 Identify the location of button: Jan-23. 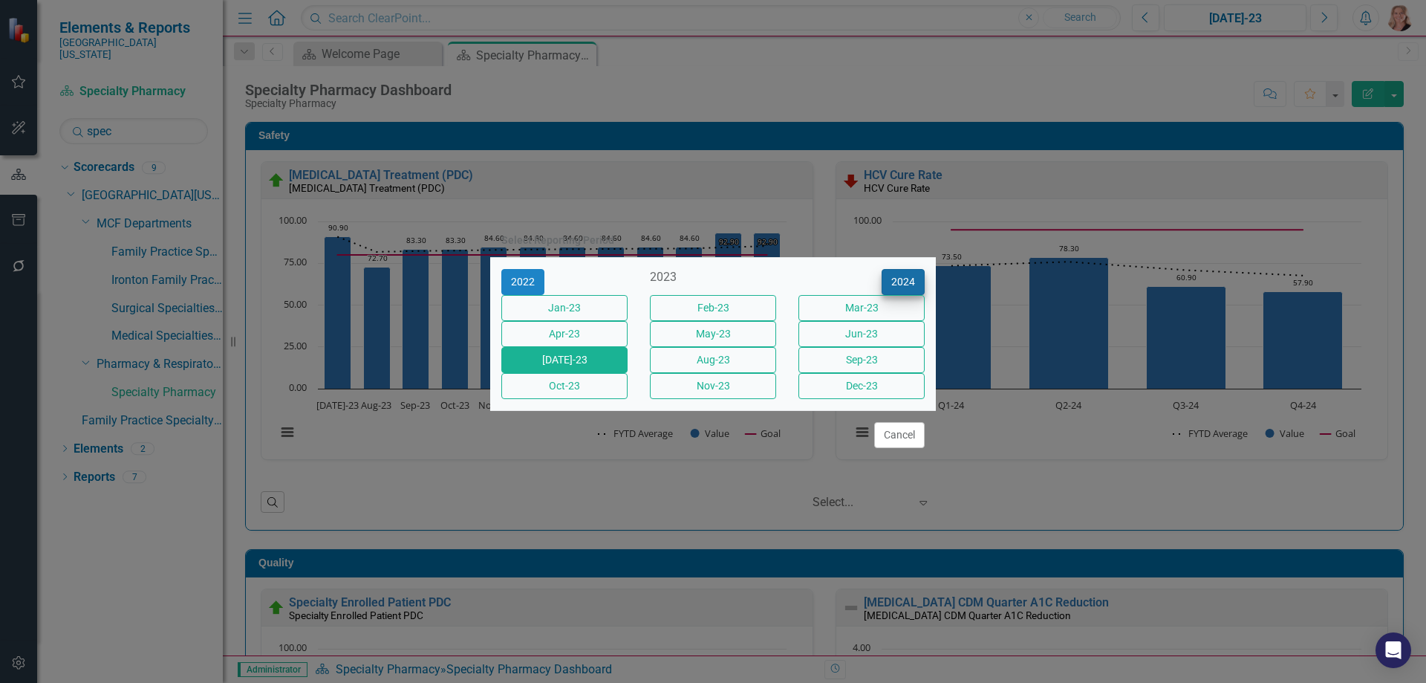
(564, 307).